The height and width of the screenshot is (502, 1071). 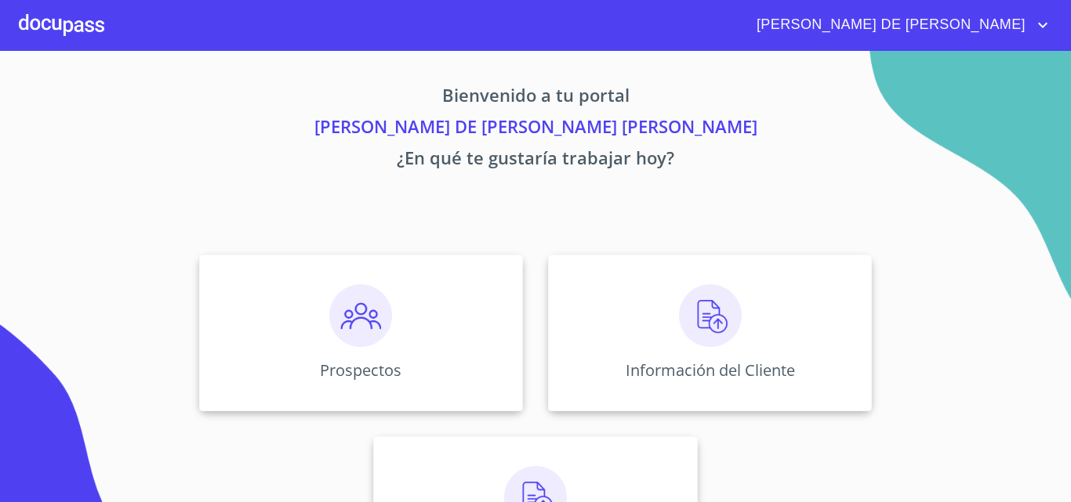 I want to click on p: Bienvenido a tu portal, so click(x=535, y=98).